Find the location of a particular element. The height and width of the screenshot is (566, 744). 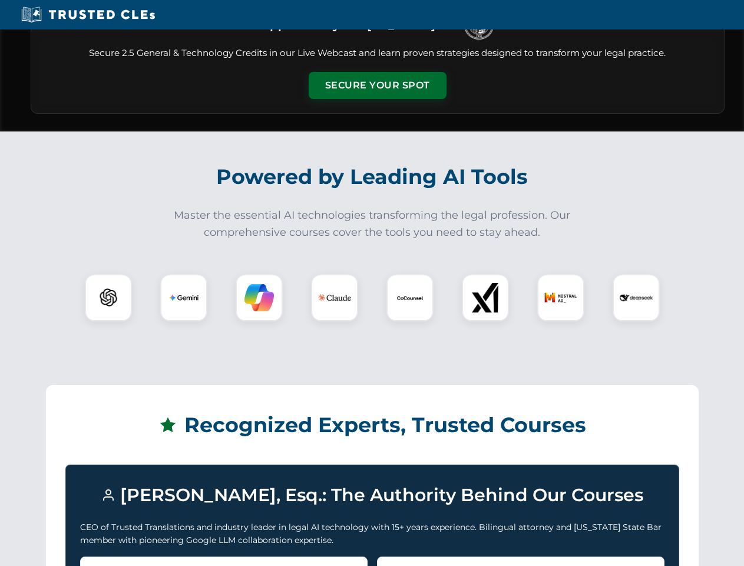

p: Master the essential AI technologies transforming the legal profession. Our comprehensive courses... is located at coordinates (372, 224).